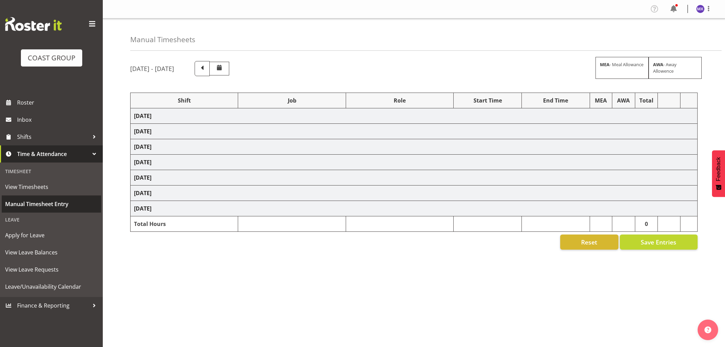 Image resolution: width=725 pixels, height=347 pixels. What do you see at coordinates (658, 64) in the screenshot?
I see `strong: AWA` at bounding box center [658, 64].